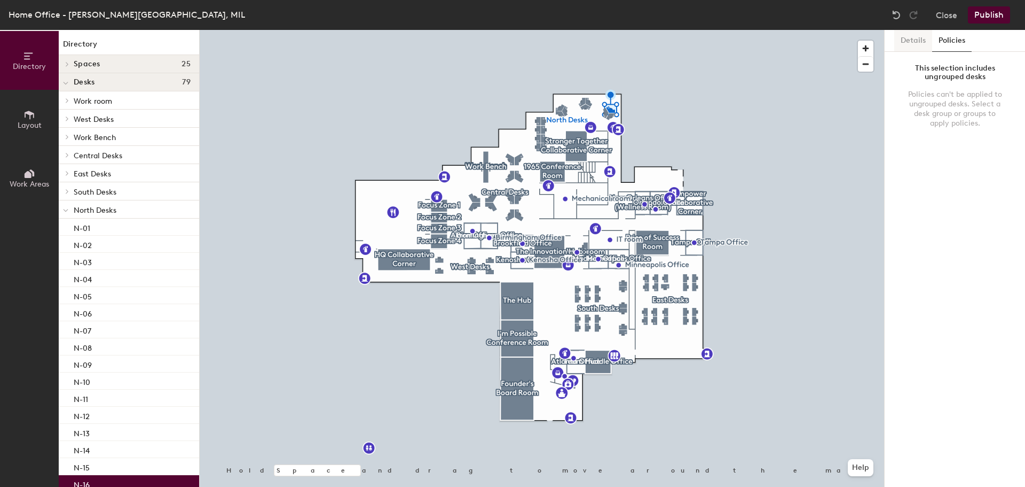  Describe the element at coordinates (83, 278) in the screenshot. I see `p: N-04` at that location.